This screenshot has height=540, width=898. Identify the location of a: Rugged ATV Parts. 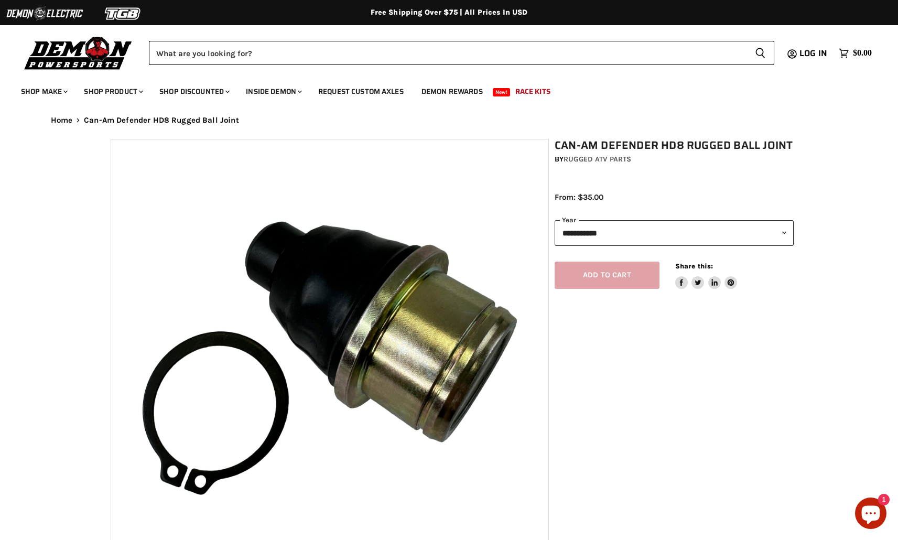
(597, 159).